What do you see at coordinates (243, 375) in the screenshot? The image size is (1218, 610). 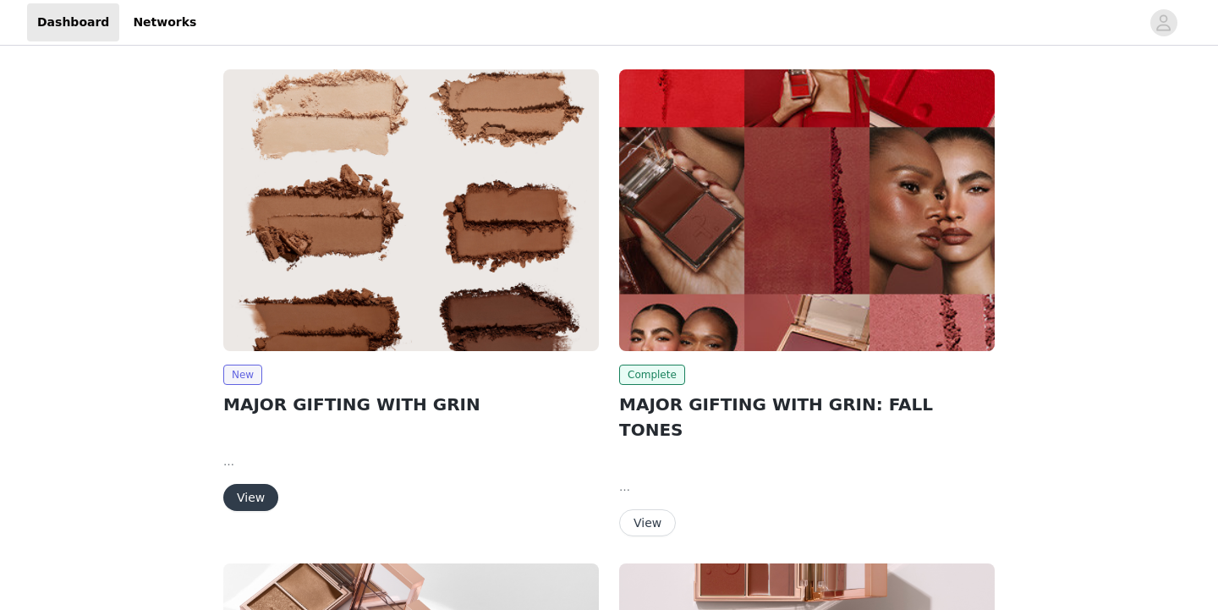 I see `span: New` at bounding box center [243, 375].